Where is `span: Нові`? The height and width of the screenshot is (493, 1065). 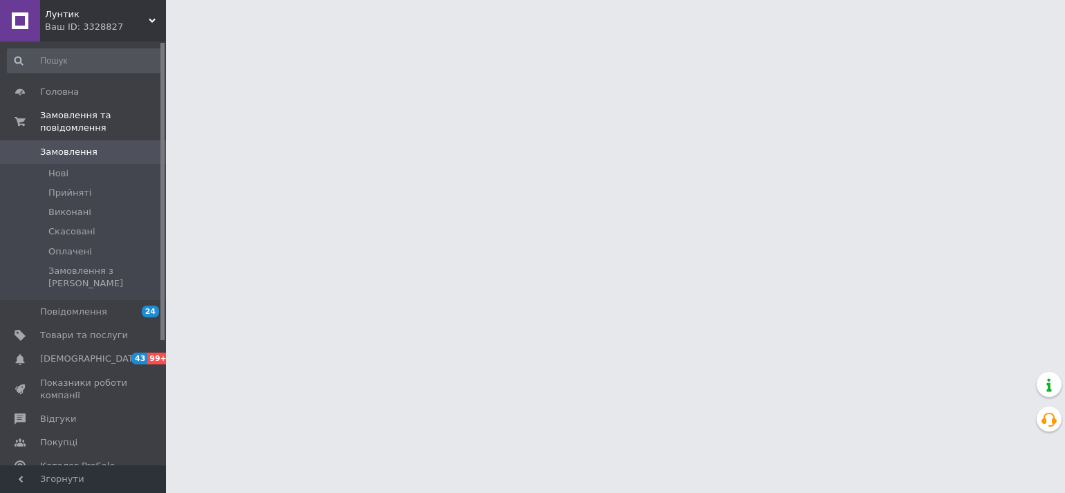
span: Нові is located at coordinates (58, 174).